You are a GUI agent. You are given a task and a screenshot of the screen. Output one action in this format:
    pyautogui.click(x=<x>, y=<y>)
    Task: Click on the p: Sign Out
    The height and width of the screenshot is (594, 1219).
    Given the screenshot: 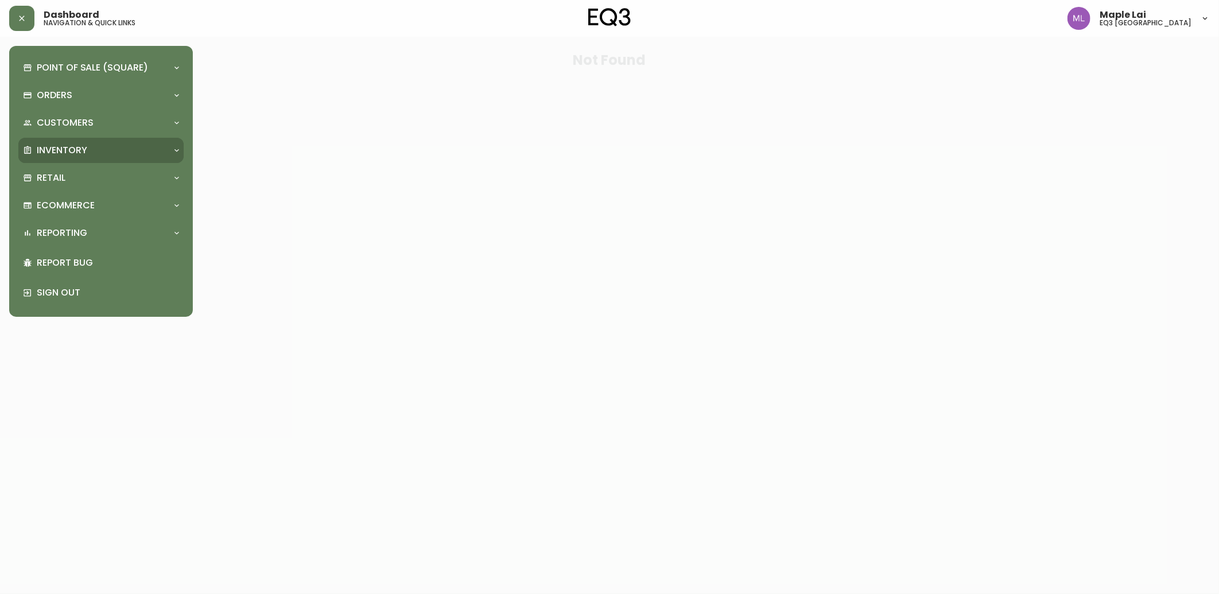 What is the action you would take?
    pyautogui.click(x=108, y=293)
    